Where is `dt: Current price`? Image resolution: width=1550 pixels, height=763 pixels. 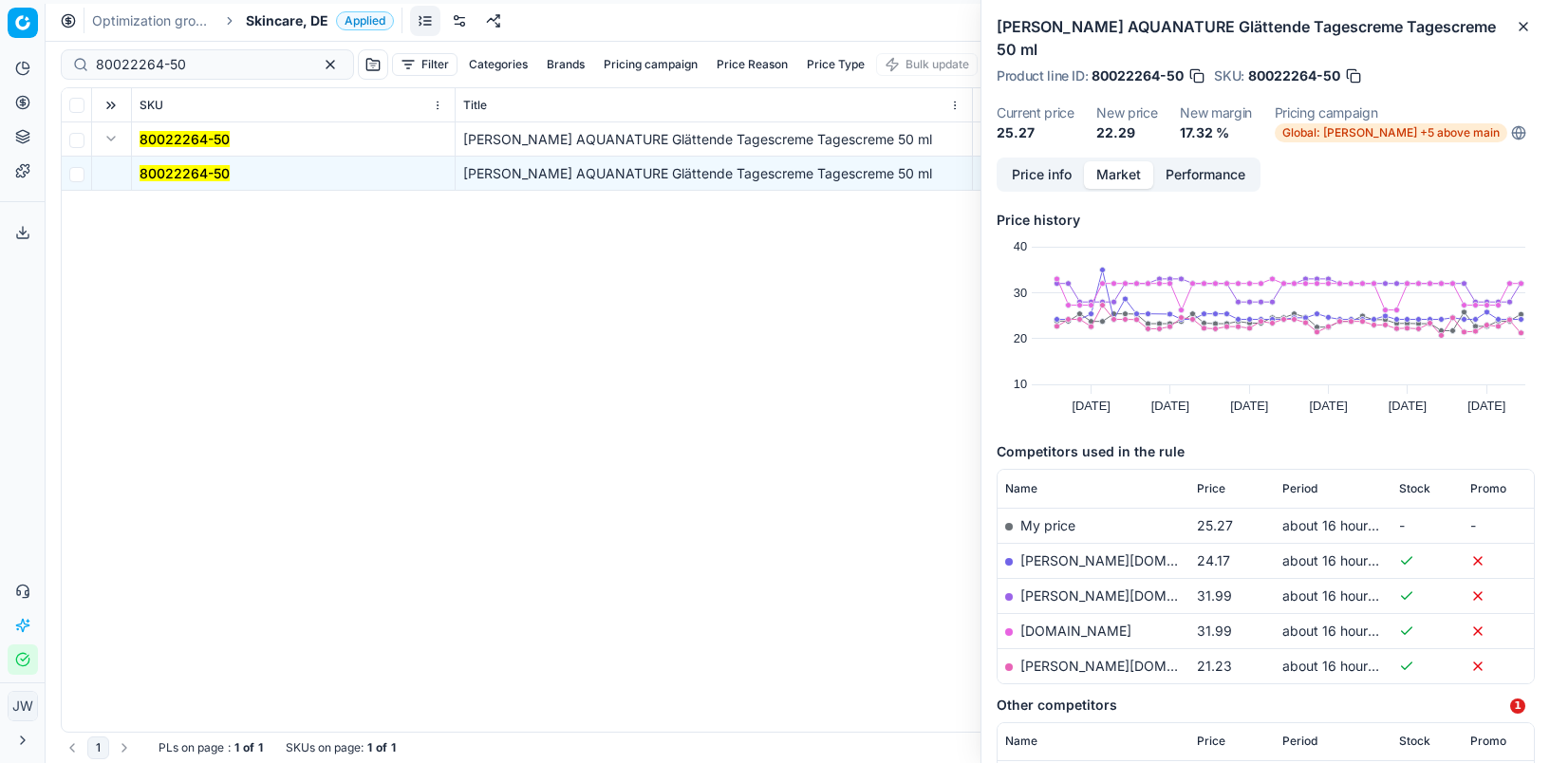 dt: Current price is located at coordinates (1035, 113).